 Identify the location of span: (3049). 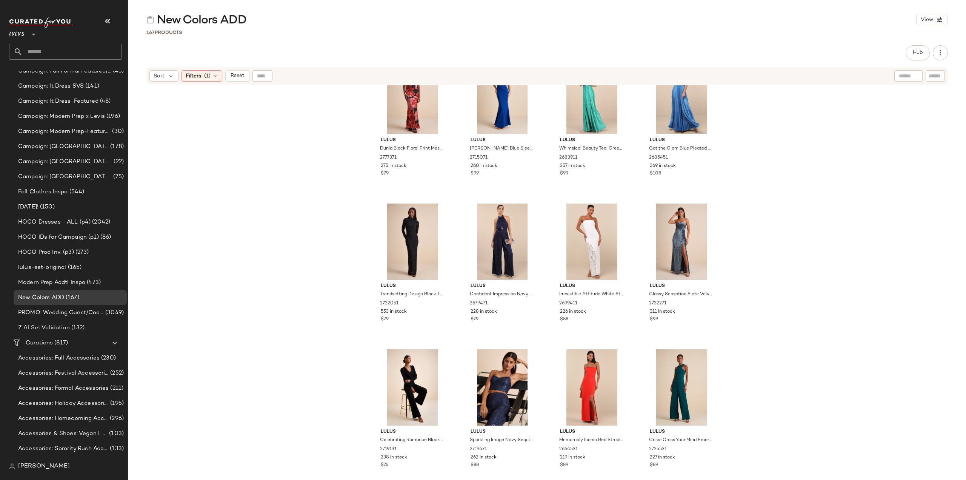
(114, 313).